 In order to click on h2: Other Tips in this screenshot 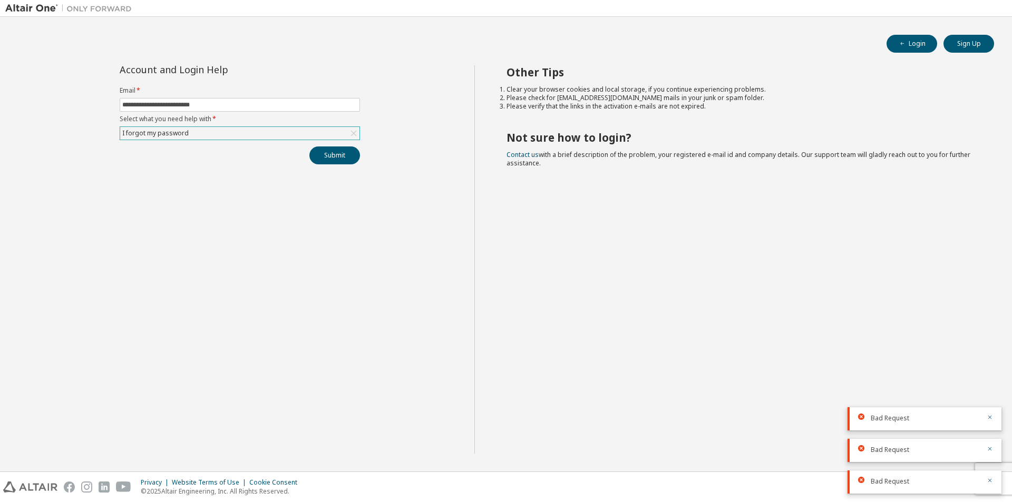, I will do `click(741, 72)`.